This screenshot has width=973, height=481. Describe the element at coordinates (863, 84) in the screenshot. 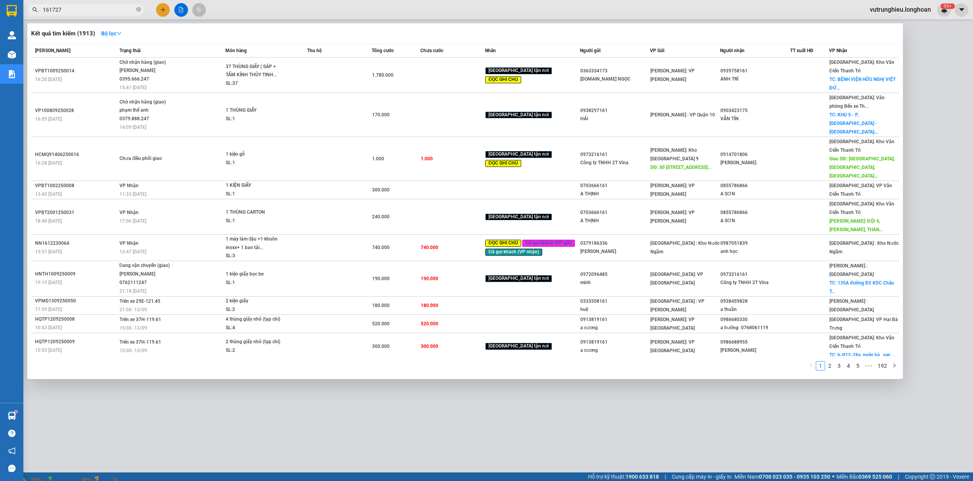

I see `span: TC: BỆNH VIỆN HỮU NGHỊ VIỆT ĐỨ...` at that location.